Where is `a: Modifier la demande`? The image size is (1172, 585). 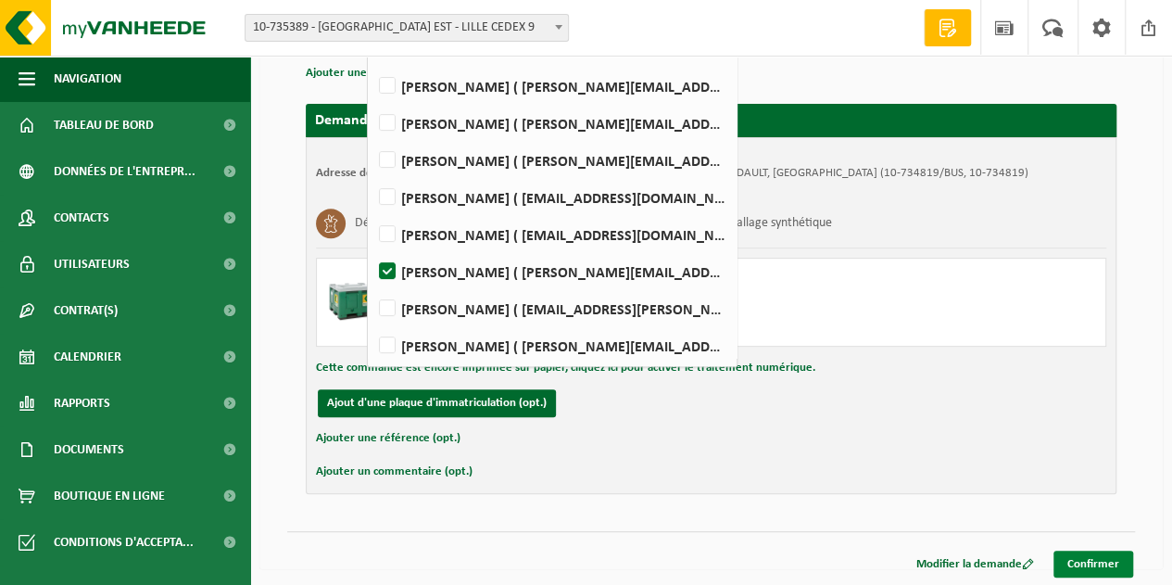
a: Modifier la demande is located at coordinates (975, 564).